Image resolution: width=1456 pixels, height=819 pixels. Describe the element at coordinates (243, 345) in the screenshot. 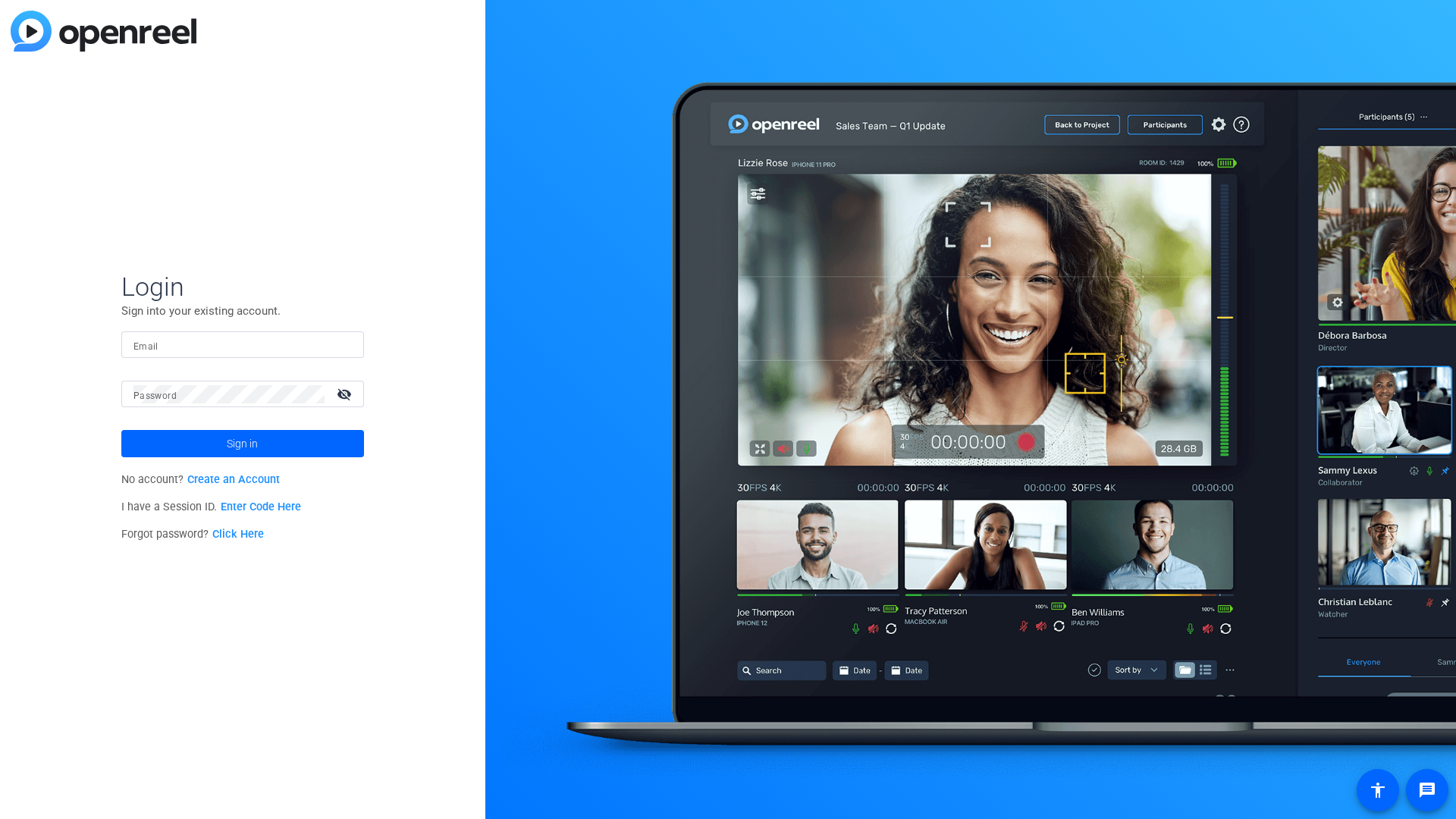

I see `input: Enter Email Address` at that location.